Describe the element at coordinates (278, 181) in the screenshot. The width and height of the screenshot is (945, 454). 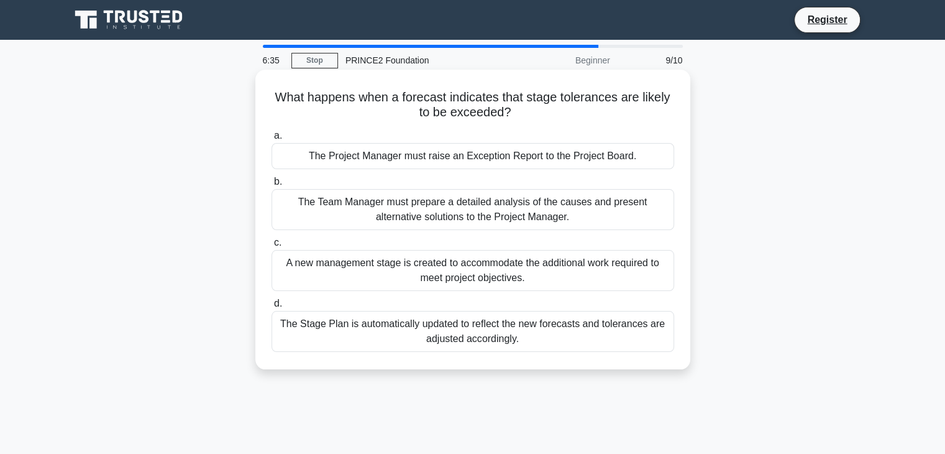
I see `span: b.` at that location.